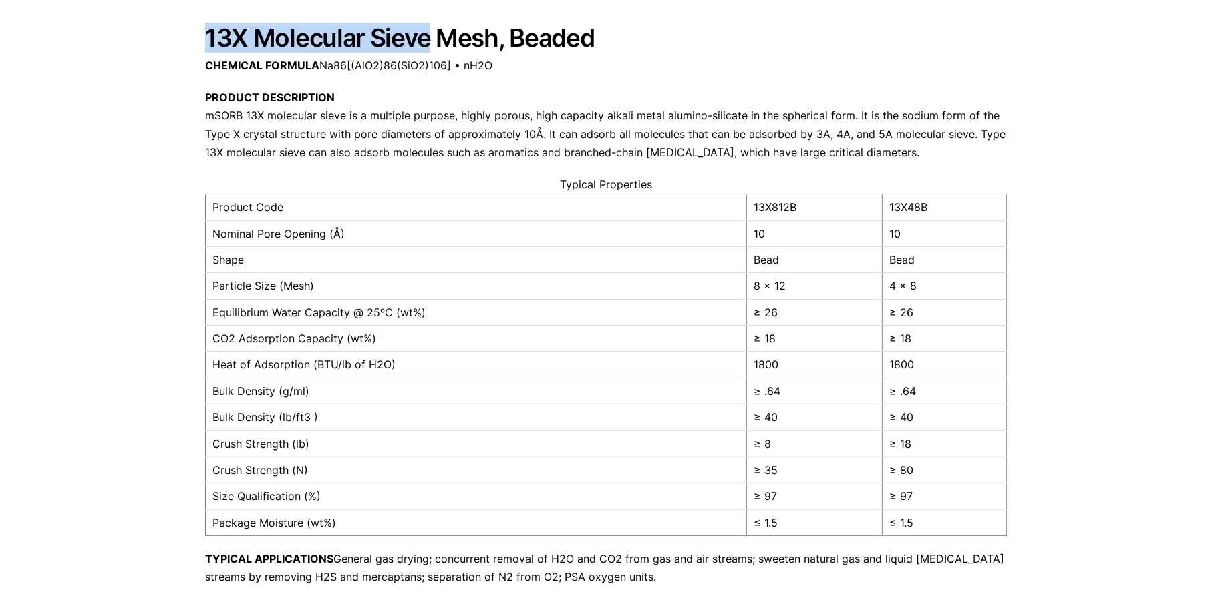 The image size is (1212, 598). Describe the element at coordinates (476, 233) in the screenshot. I see `td: Nominal Pore Opening (Å)` at that location.